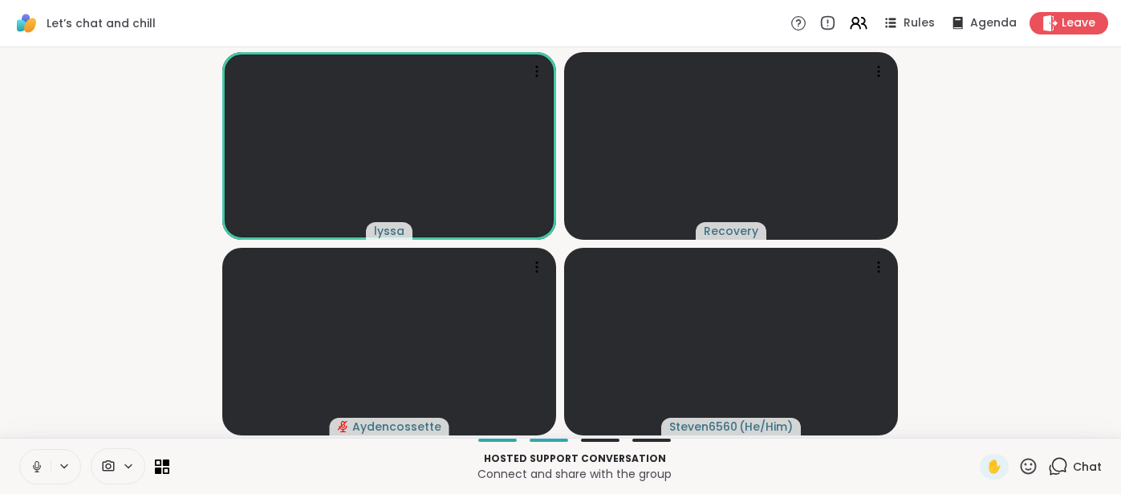 The height and width of the screenshot is (494, 1121). Describe the element at coordinates (1079, 23) in the screenshot. I see `span: Leave` at that location.